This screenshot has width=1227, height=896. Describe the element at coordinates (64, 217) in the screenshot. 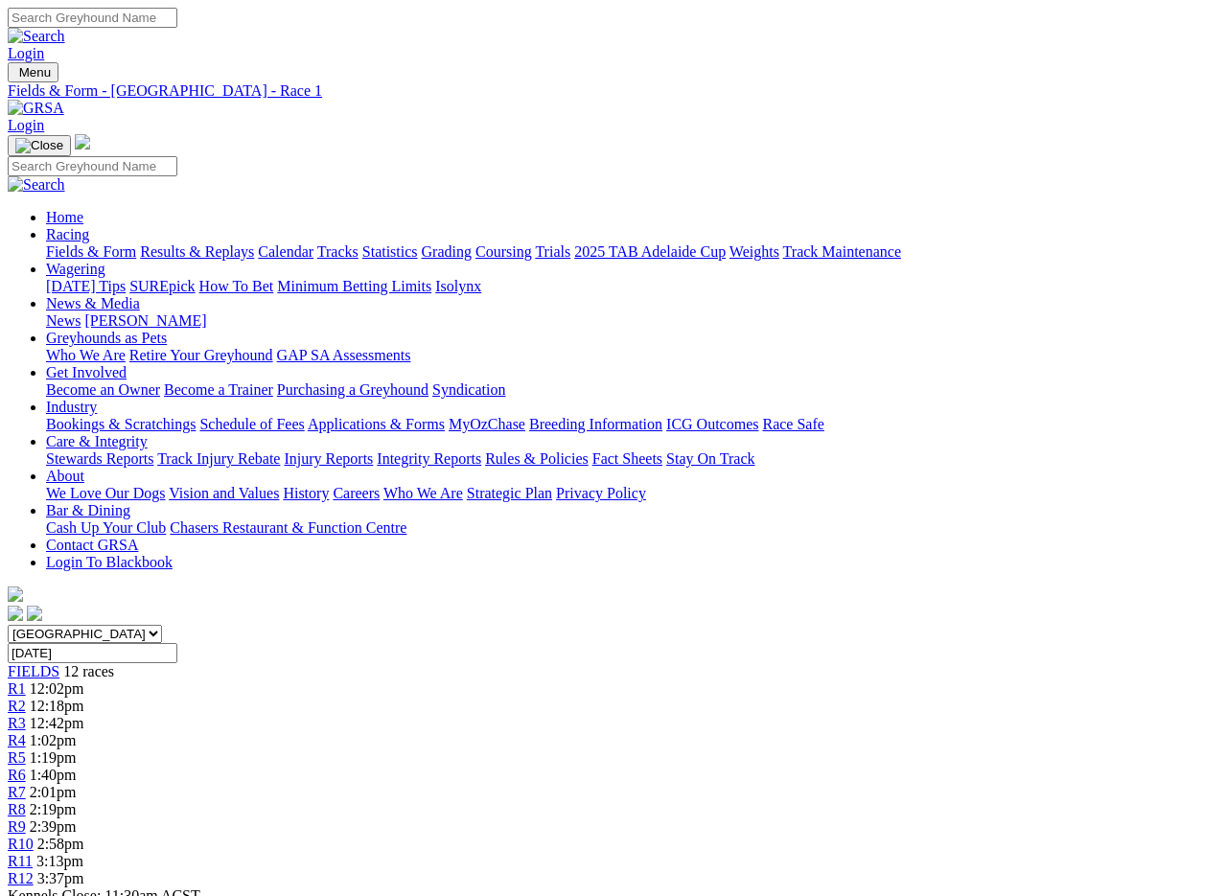

I see `a: Home` at that location.